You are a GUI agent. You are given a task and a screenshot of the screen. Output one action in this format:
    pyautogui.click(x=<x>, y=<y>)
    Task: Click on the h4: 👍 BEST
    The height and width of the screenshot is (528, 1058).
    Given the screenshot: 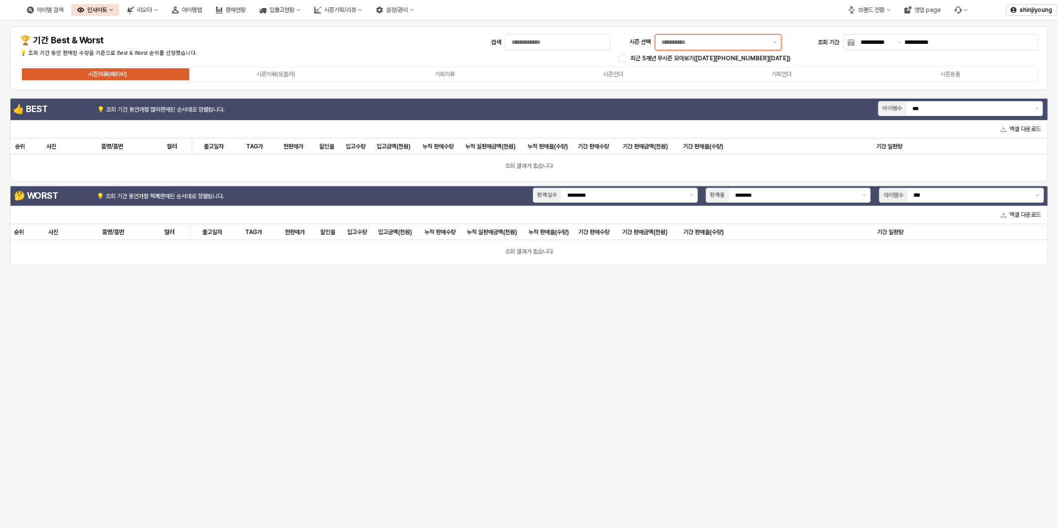 What is the action you would take?
    pyautogui.click(x=54, y=109)
    